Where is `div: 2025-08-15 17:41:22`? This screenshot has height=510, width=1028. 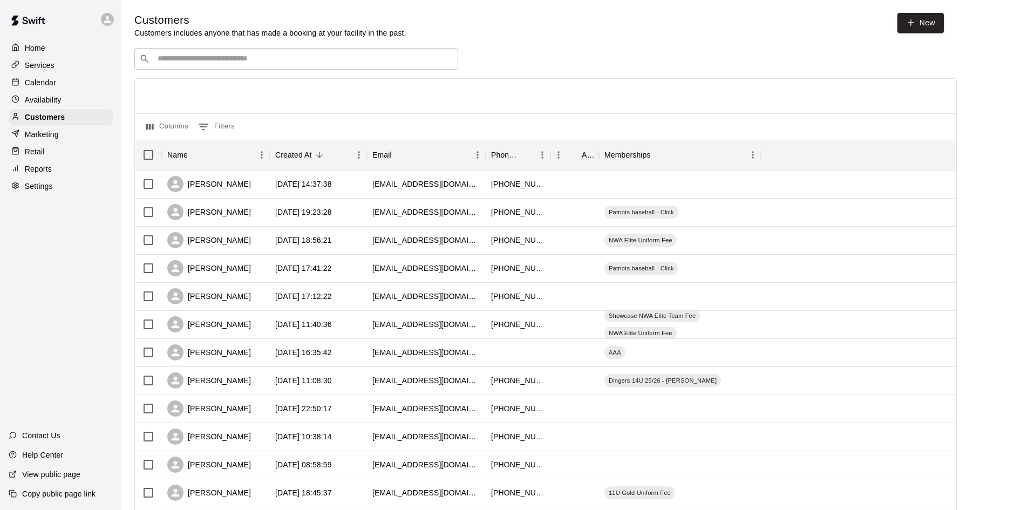 div: 2025-08-15 17:41:22 is located at coordinates (303, 268).